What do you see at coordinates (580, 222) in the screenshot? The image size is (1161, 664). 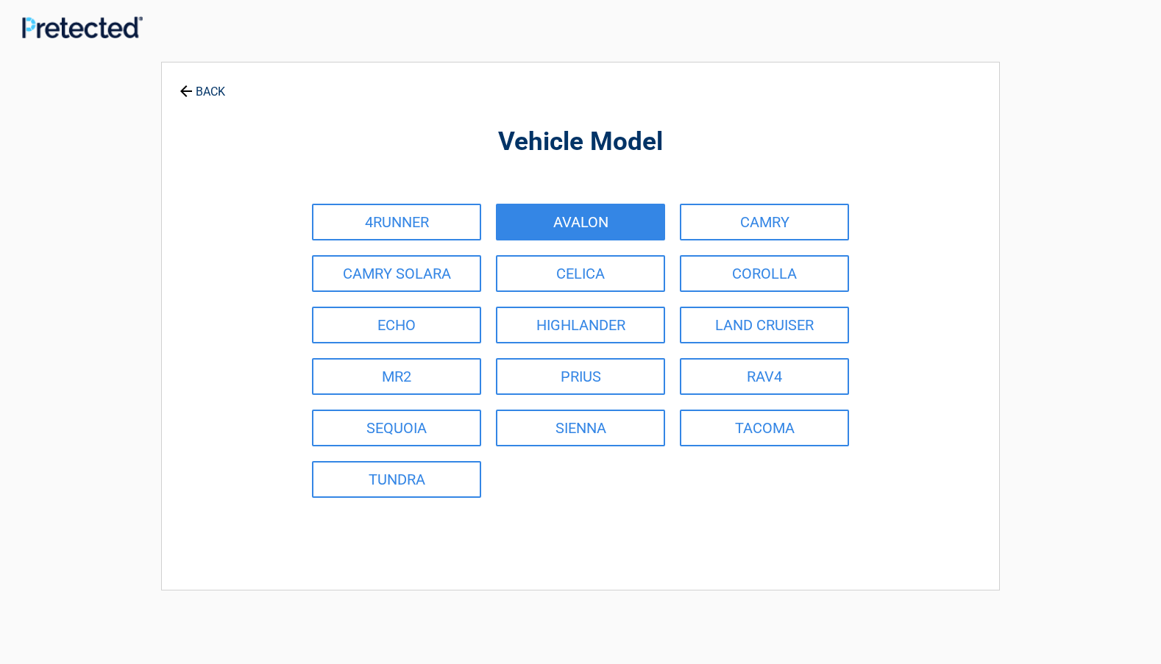 I see `a: AVALON` at bounding box center [580, 222].